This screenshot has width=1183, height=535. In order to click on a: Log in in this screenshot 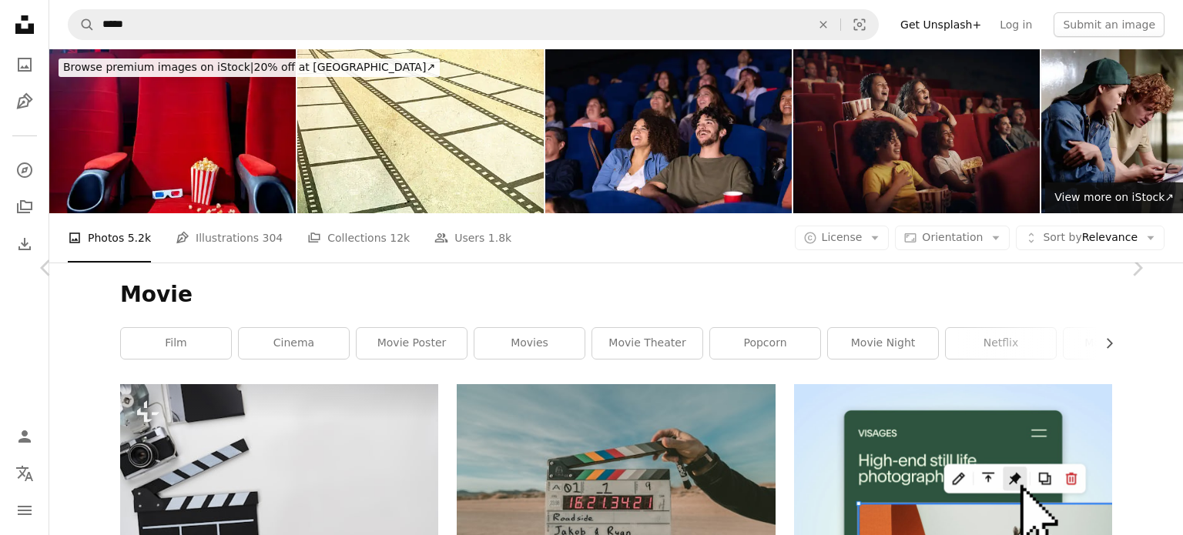, I will do `click(1015, 25)`.